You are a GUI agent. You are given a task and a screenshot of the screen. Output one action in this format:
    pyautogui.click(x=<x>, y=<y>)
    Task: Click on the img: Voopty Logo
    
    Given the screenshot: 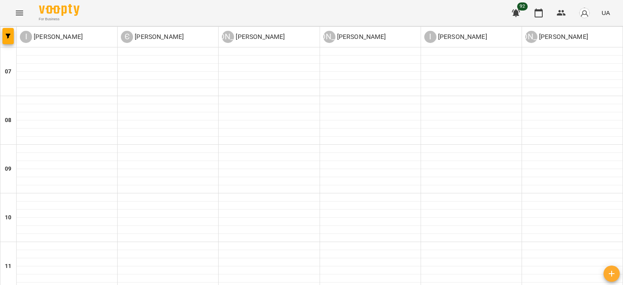 What is the action you would take?
    pyautogui.click(x=59, y=10)
    